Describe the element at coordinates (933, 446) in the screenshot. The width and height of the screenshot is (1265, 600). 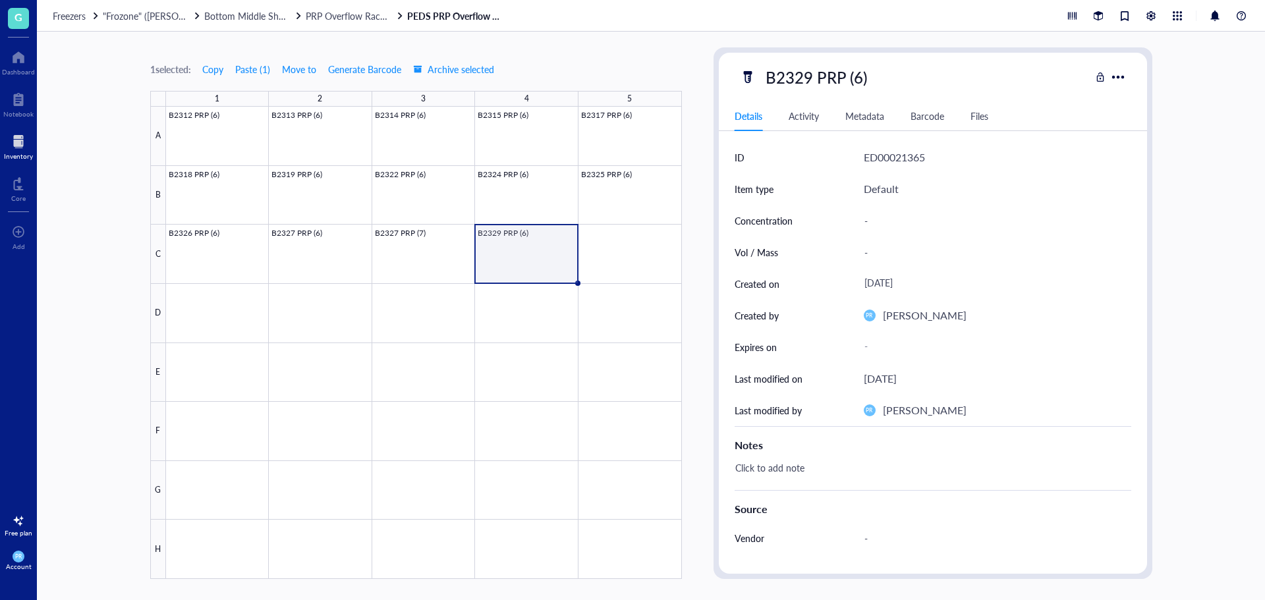
I see `div: Notes` at that location.